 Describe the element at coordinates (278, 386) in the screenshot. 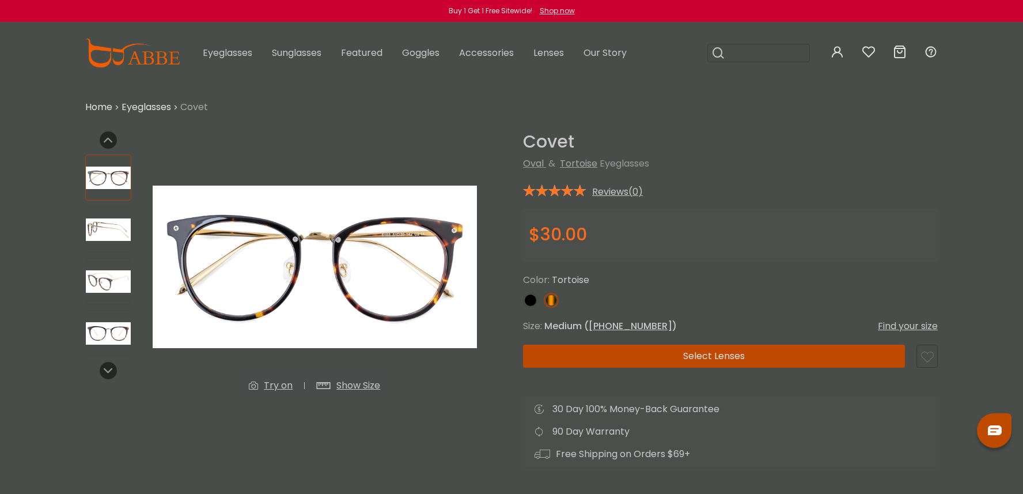

I see `div: Try on` at that location.